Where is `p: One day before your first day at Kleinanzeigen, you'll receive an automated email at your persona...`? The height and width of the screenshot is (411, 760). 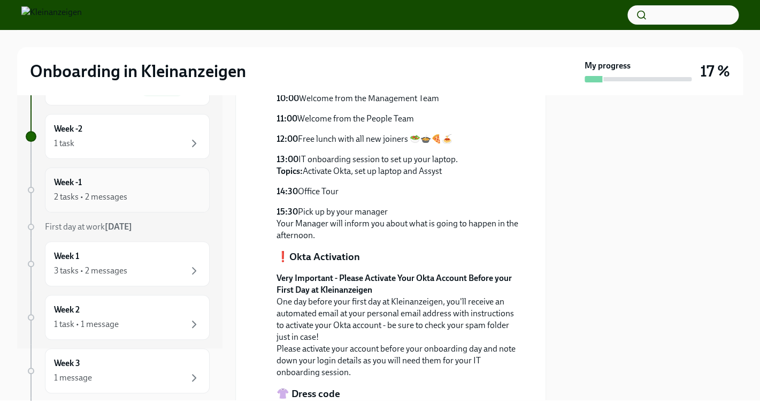 p: One day before your first day at Kleinanzeigen, you'll receive an automated email at your persona... is located at coordinates (398, 325).